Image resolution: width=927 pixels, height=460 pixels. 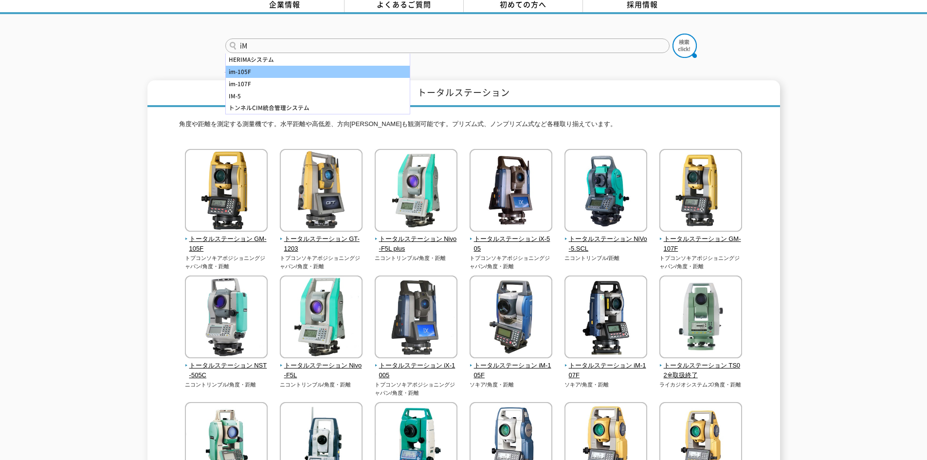 What do you see at coordinates (701, 244) in the screenshot?
I see `span: トータルステーション GM-107F` at bounding box center [701, 244].